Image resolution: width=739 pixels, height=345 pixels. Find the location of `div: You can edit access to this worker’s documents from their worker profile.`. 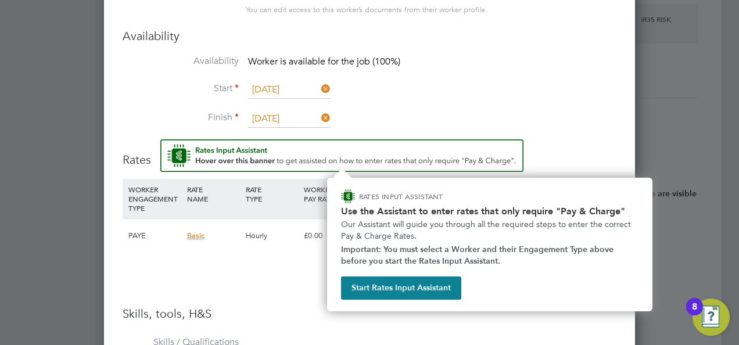

div: You can edit access to this worker’s documents from their worker profile. is located at coordinates (367, 10).